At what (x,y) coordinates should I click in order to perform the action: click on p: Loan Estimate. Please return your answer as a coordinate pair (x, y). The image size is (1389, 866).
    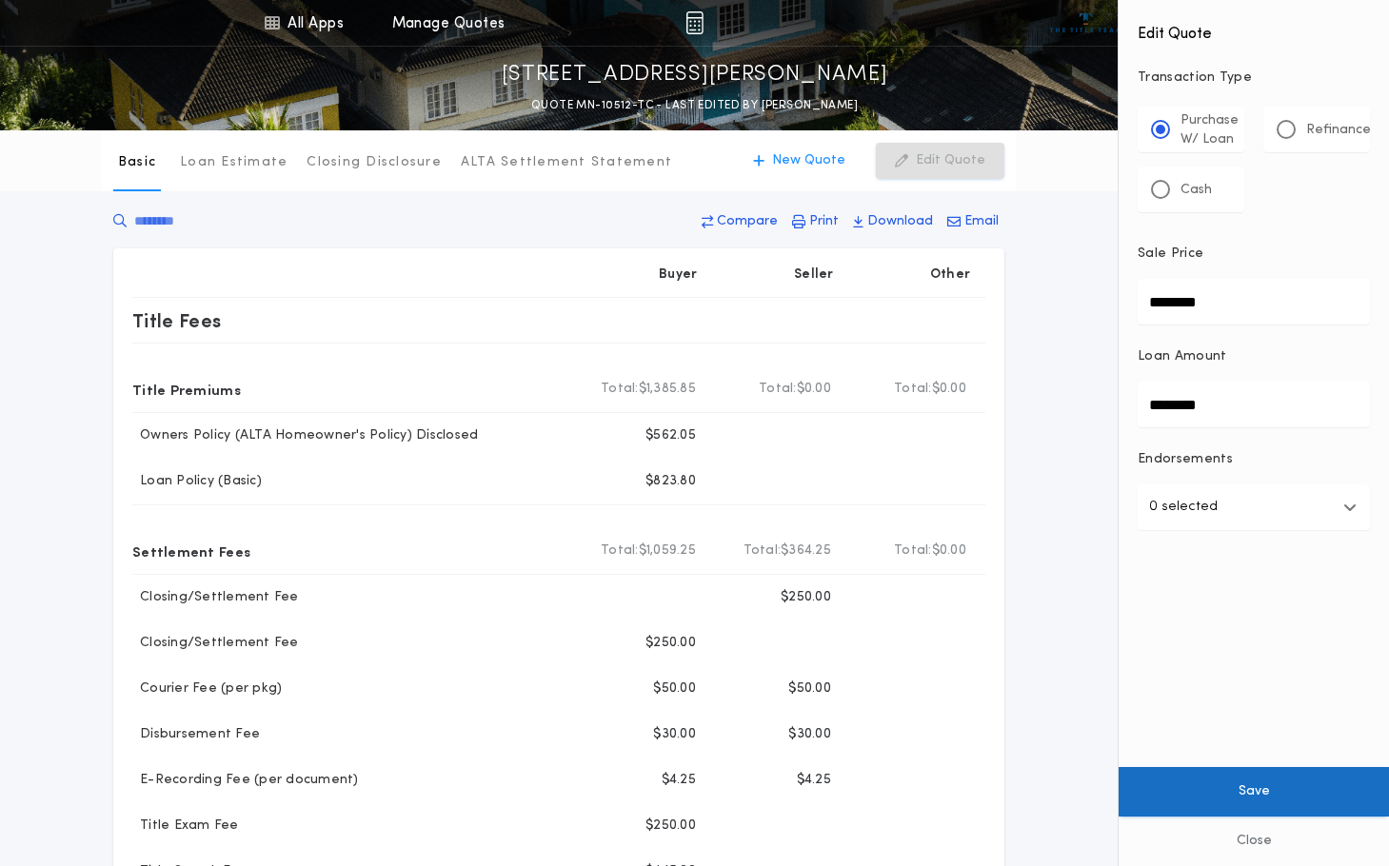
    Looking at the image, I should click on (233, 163).